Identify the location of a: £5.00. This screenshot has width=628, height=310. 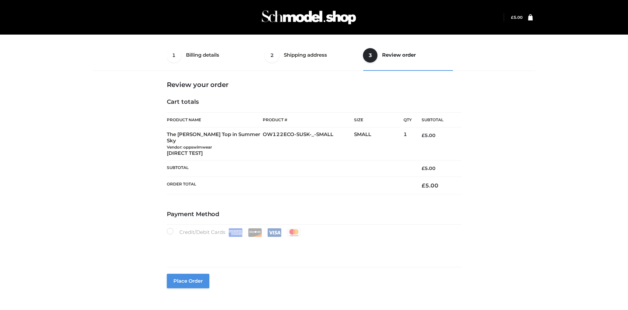
(517, 17).